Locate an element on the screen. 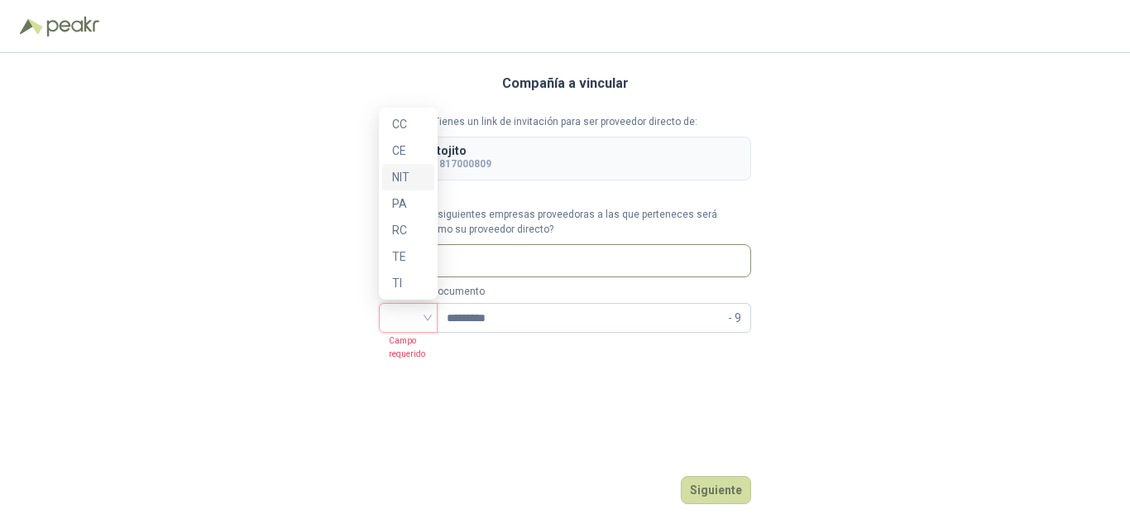 The width and height of the screenshot is (1130, 524). span: - 9 is located at coordinates (735, 318).